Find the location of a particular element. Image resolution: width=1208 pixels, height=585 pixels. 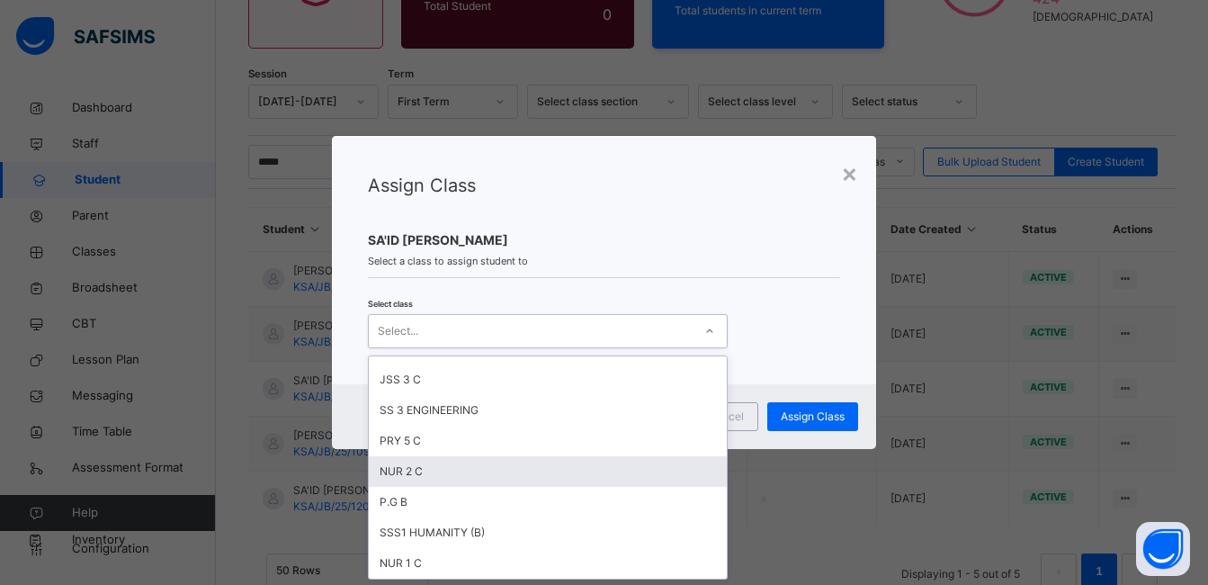

div: NUR 1 C is located at coordinates (548, 563).